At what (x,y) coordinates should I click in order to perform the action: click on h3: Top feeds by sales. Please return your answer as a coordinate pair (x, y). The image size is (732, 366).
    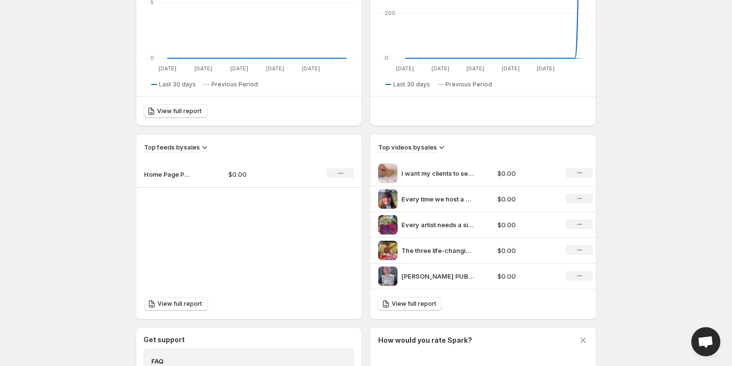
    Looking at the image, I should click on (172, 147).